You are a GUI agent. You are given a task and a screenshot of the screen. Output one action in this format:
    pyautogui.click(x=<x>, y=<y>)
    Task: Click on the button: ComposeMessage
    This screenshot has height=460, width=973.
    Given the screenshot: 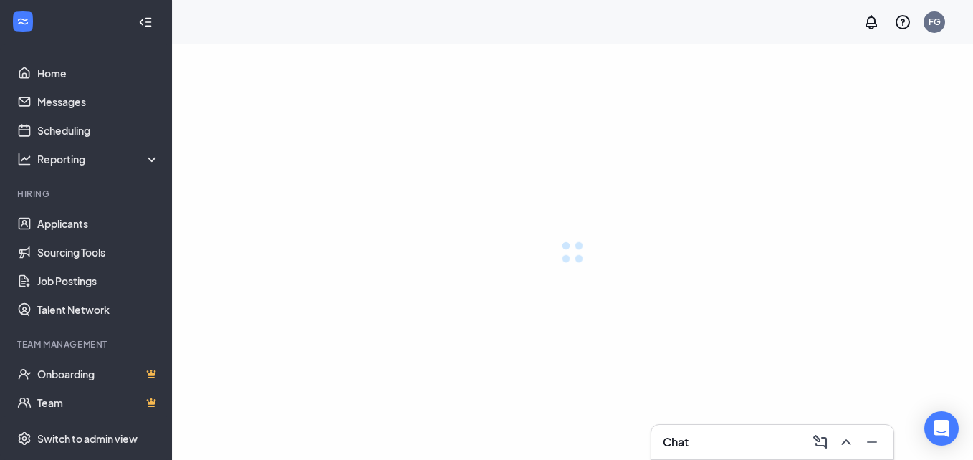 What is the action you would take?
    pyautogui.click(x=819, y=442)
    